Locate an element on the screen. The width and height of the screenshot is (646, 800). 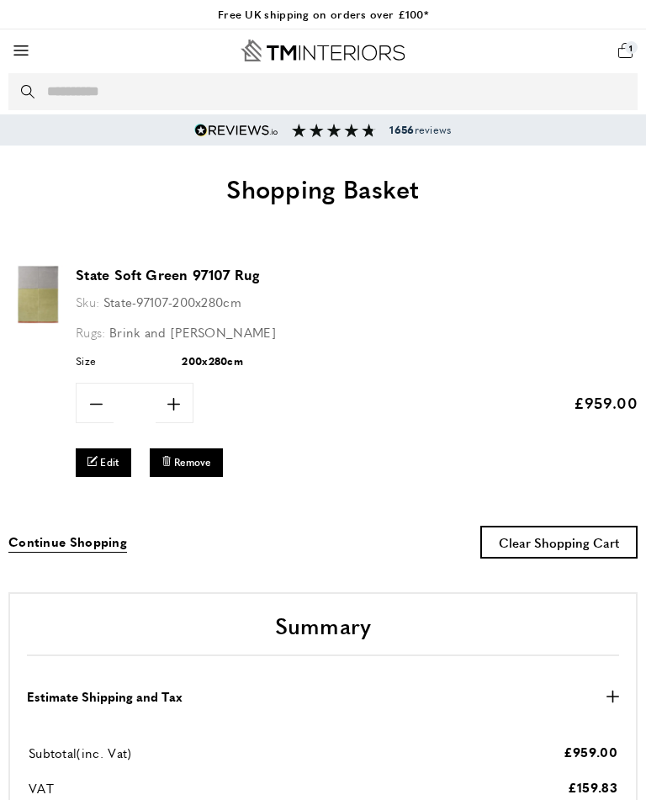
img: Reviews section is located at coordinates (334, 130).